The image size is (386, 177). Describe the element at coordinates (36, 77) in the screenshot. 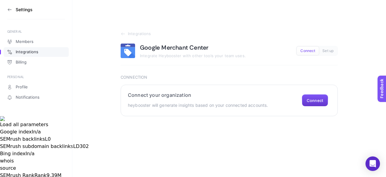

I see `div: PERSONAL` at that location.